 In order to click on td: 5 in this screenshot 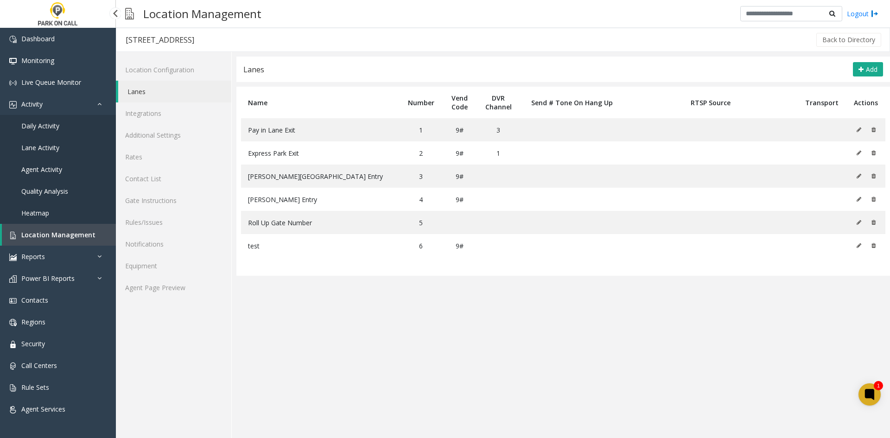, I will do `click(421, 222)`.